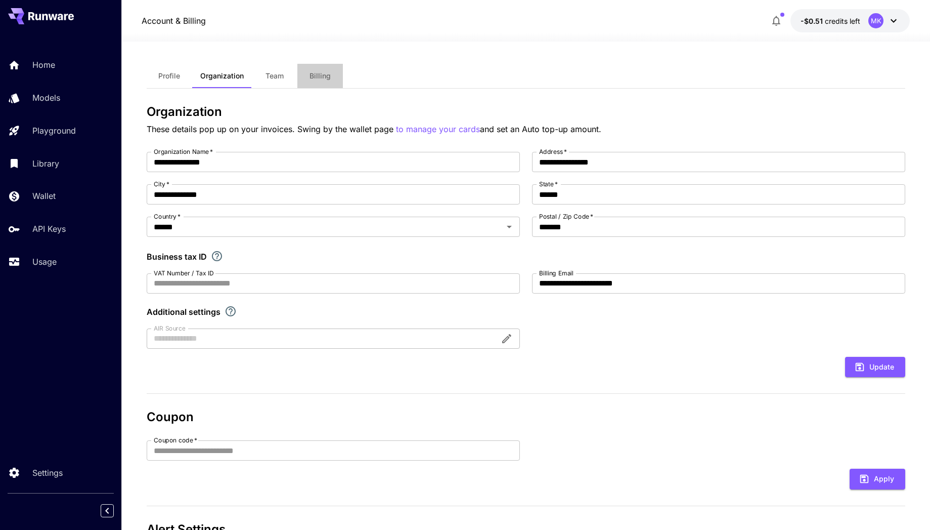  Describe the element at coordinates (438, 129) in the screenshot. I see `button: to manage your cards` at that location.